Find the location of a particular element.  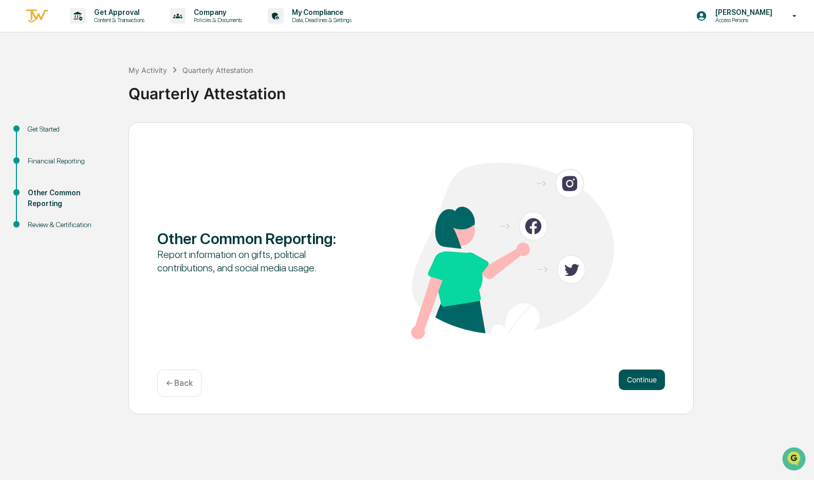

p: Policies & Documents is located at coordinates (216, 20).